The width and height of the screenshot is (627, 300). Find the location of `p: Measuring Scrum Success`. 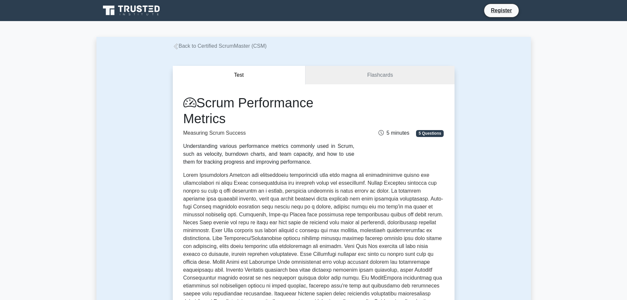

p: Measuring Scrum Success is located at coordinates (269, 133).